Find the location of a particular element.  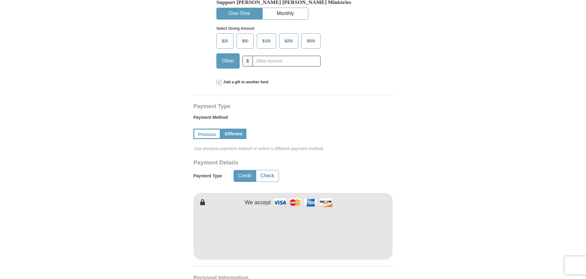

h3: Payment Details is located at coordinates (272, 163).